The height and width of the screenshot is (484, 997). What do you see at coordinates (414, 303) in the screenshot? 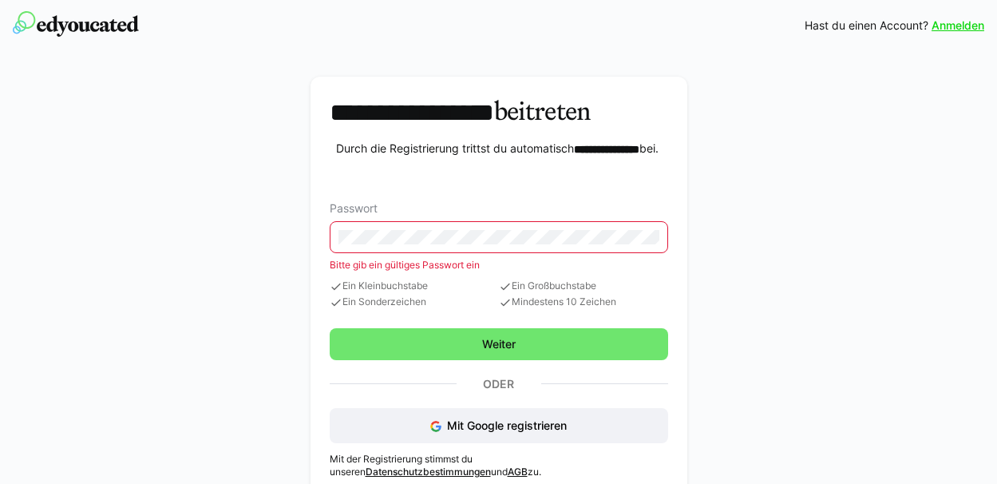
I see `span: Ein Sonderzeichen` at bounding box center [414, 303].